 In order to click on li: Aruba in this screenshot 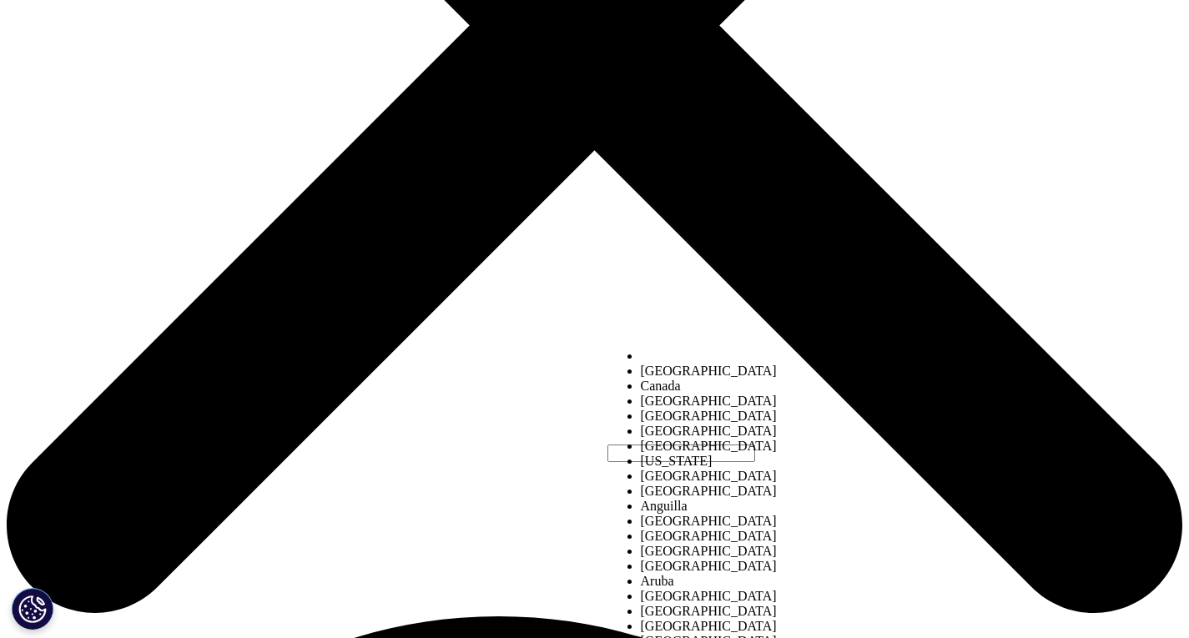, I will do `click(793, 582)`.